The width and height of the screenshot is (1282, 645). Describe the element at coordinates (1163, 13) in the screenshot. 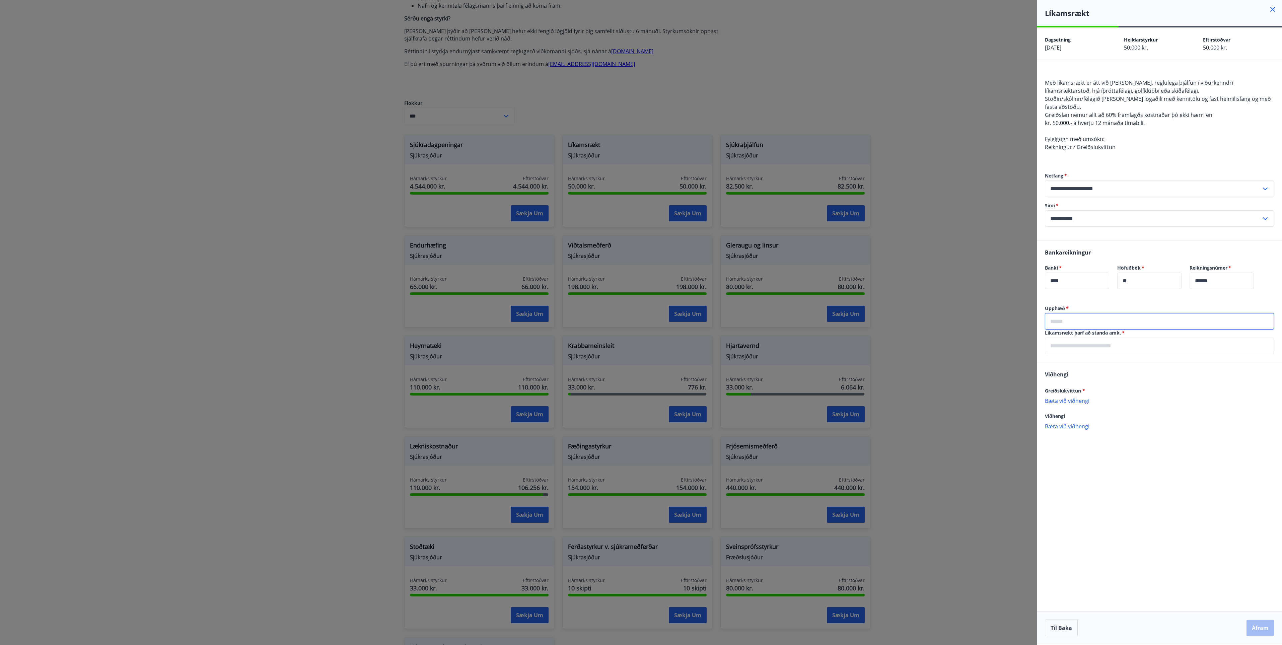

I see `h4: Líkamsrækt` at that location.